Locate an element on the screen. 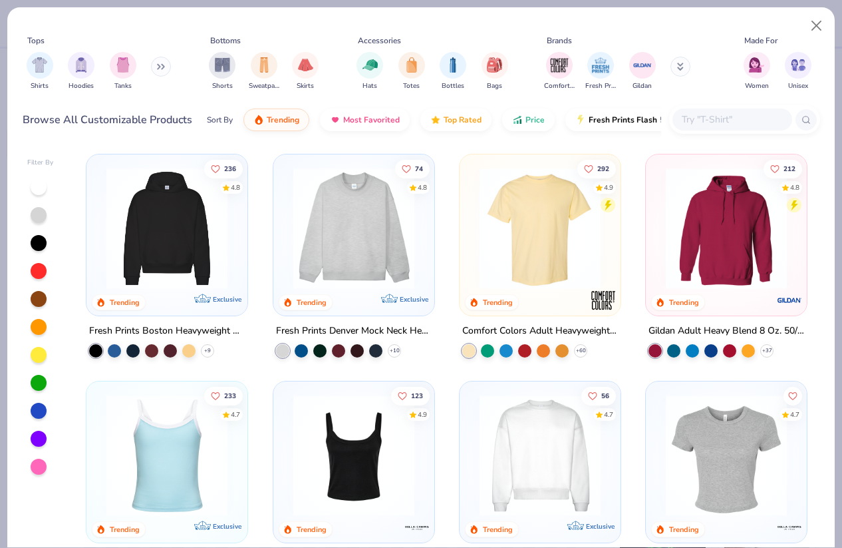 Image resolution: width=842 pixels, height=548 pixels. span: Totes is located at coordinates (411, 86).